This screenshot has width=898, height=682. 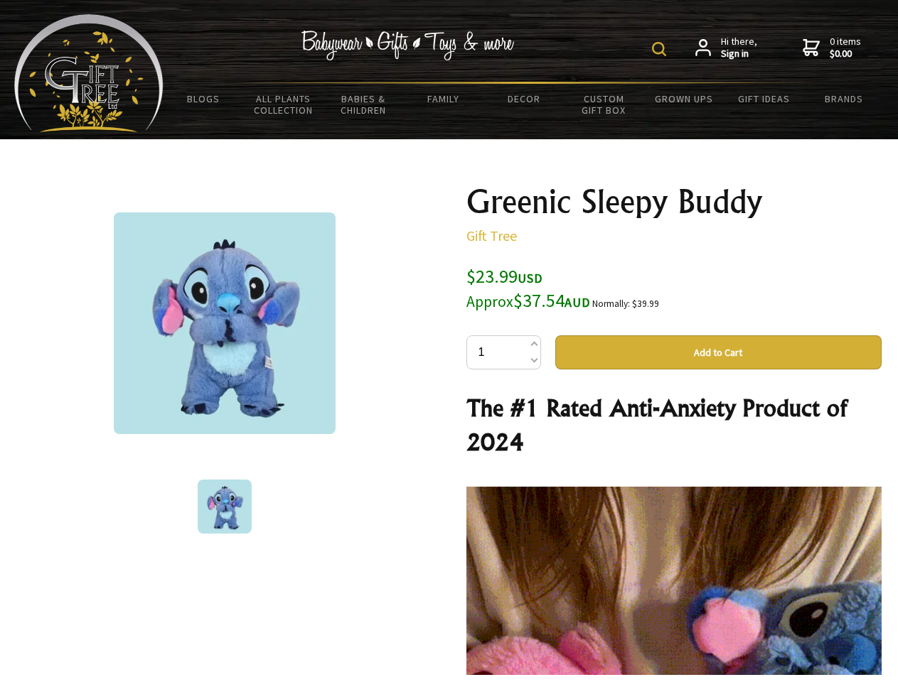 What do you see at coordinates (603, 104) in the screenshot?
I see `a: Custom Gift Box` at bounding box center [603, 104].